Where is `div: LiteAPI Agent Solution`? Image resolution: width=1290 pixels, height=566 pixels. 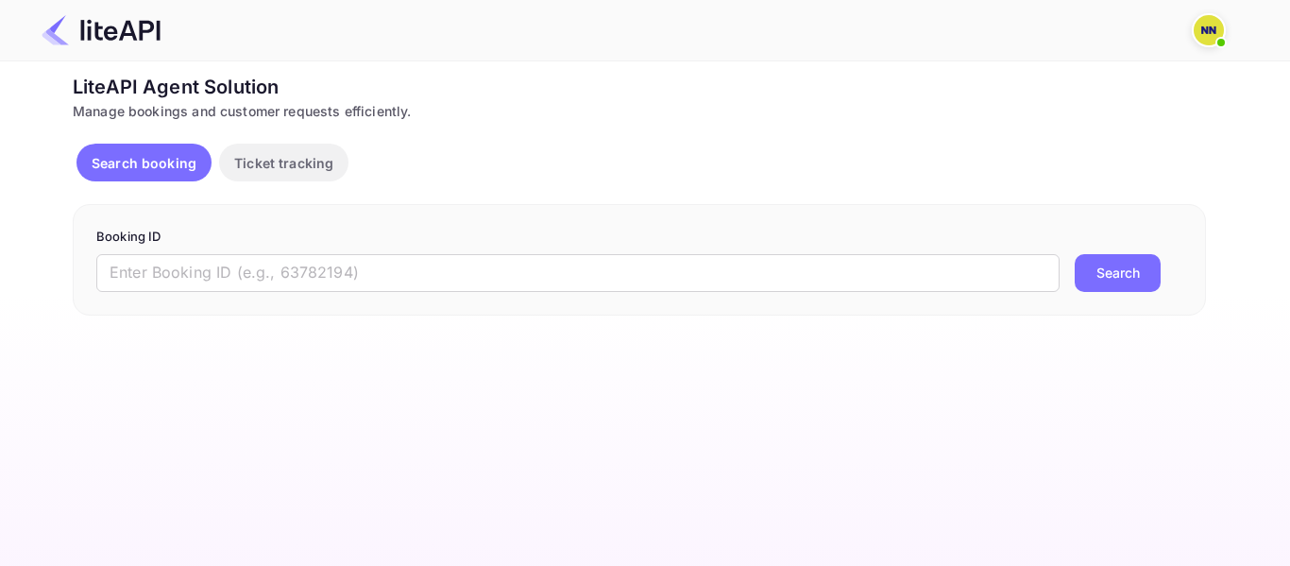 div: LiteAPI Agent Solution is located at coordinates (639, 87).